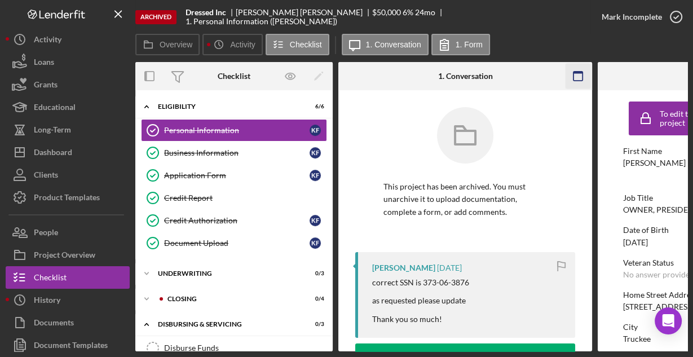 The width and height of the screenshot is (693, 357). What do you see at coordinates (68, 130) in the screenshot?
I see `a: Long-Term` at bounding box center [68, 130].